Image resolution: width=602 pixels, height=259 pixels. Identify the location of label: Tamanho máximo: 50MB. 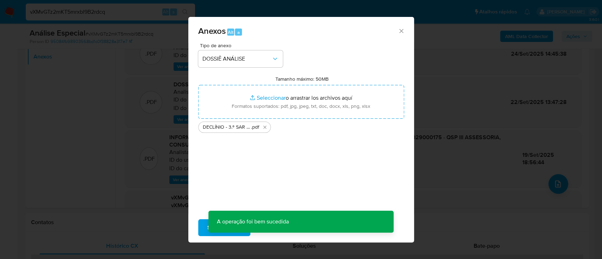
(302, 79).